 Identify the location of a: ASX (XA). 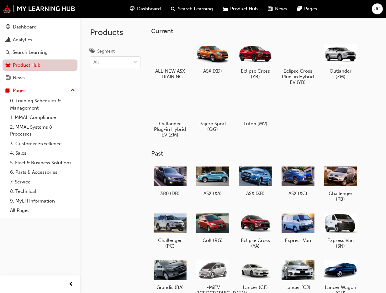
(213, 181).